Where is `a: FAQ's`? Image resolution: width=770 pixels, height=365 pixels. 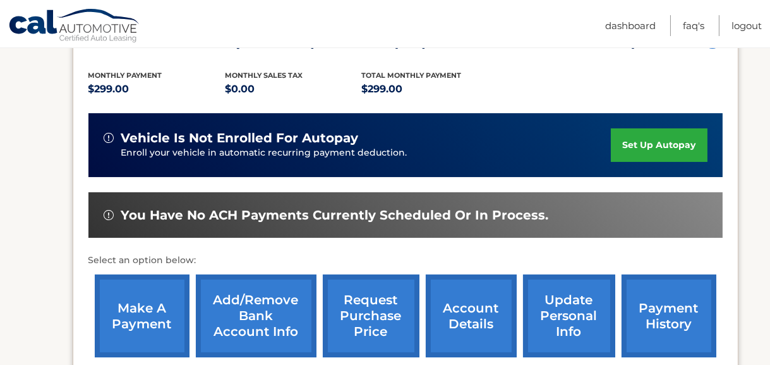
a: FAQ's is located at coordinates (694, 25).